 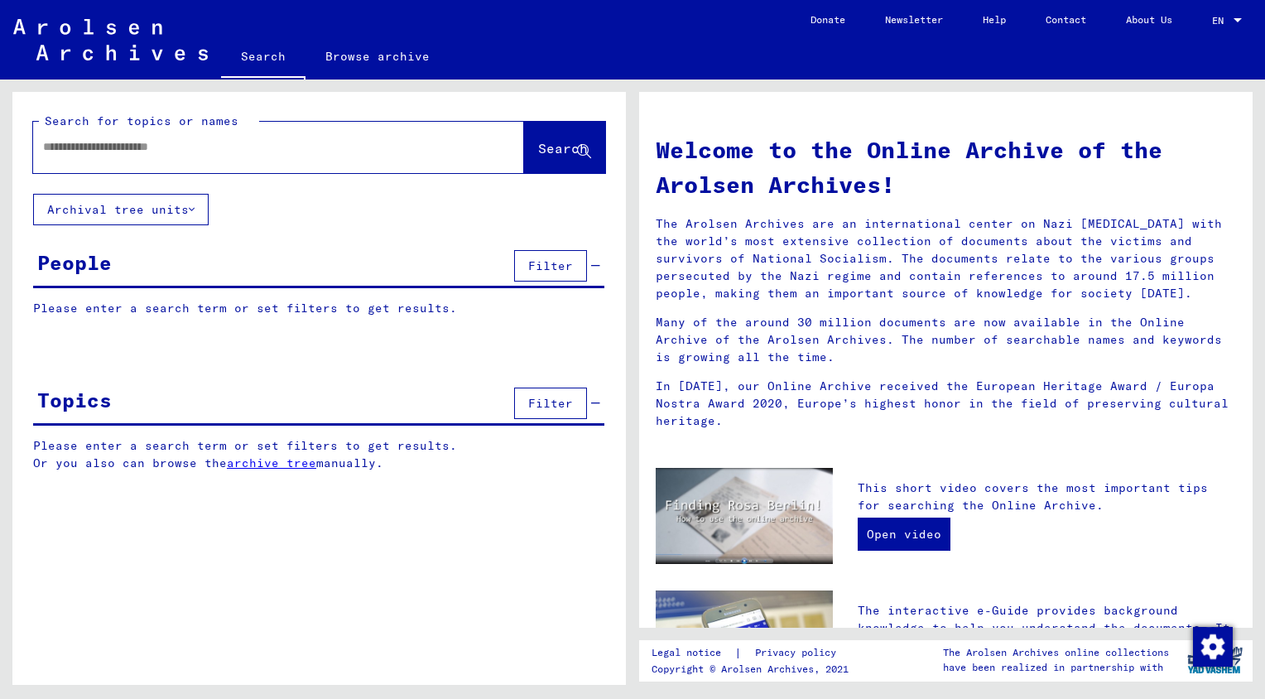 I want to click on span: Search, so click(x=563, y=148).